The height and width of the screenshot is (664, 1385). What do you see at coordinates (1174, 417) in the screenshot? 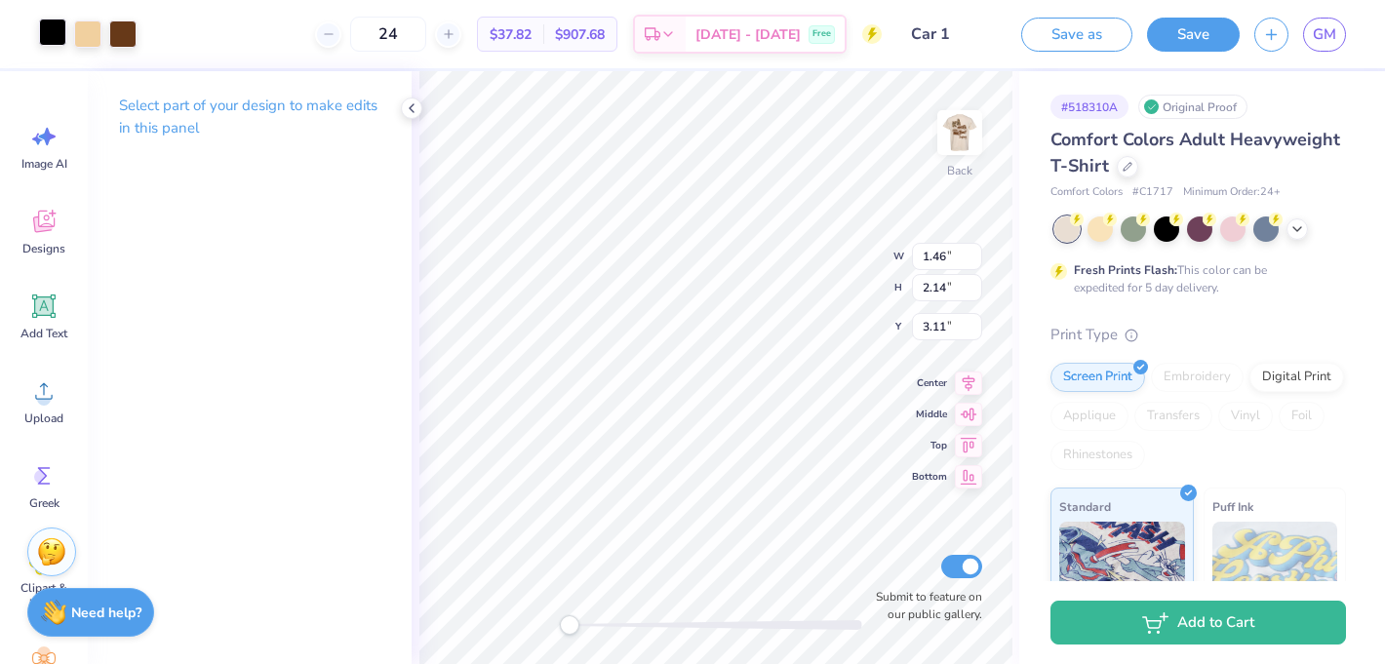
I see `div: Transfers` at bounding box center [1174, 417].